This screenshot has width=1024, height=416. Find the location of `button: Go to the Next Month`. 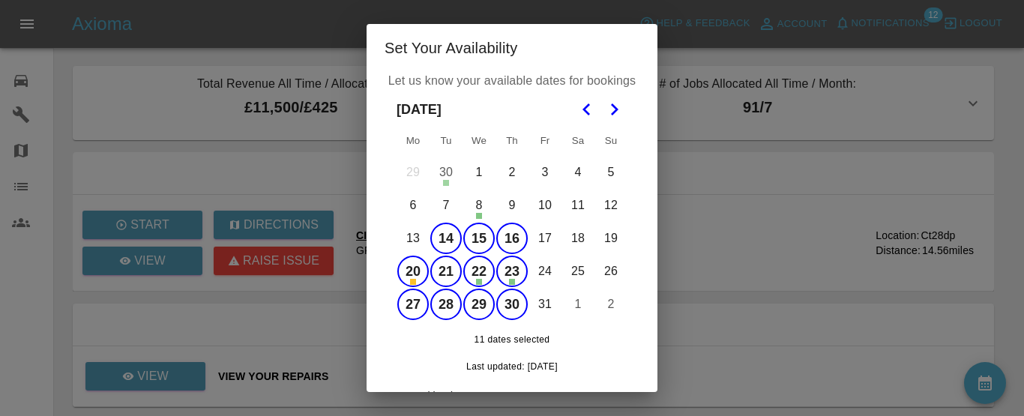

button: Go to the Next Month is located at coordinates (614, 109).